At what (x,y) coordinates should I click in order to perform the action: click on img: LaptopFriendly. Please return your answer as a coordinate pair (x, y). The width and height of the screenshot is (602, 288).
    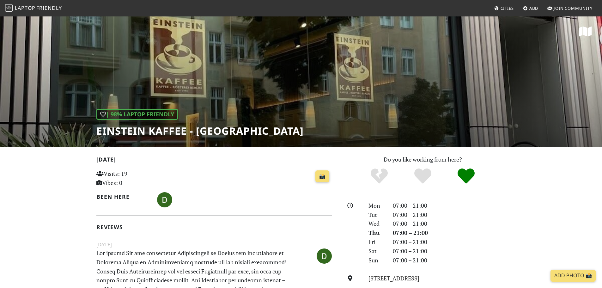
    Looking at the image, I should click on (9, 8).